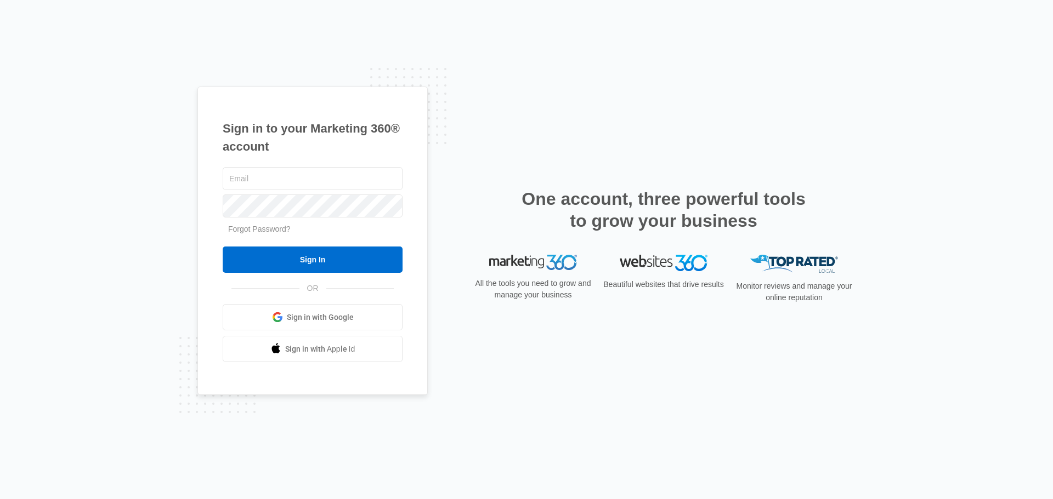 The width and height of the screenshot is (1053, 499). Describe the element at coordinates (313, 288) in the screenshot. I see `span: OR` at that location.